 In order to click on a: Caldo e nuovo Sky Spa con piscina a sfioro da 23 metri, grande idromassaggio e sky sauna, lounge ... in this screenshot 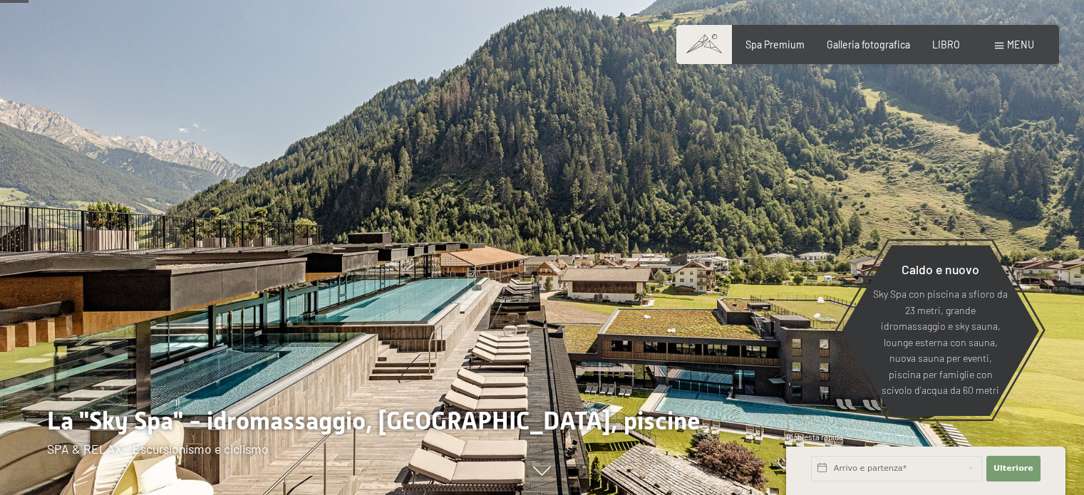, I will do `click(940, 331)`.